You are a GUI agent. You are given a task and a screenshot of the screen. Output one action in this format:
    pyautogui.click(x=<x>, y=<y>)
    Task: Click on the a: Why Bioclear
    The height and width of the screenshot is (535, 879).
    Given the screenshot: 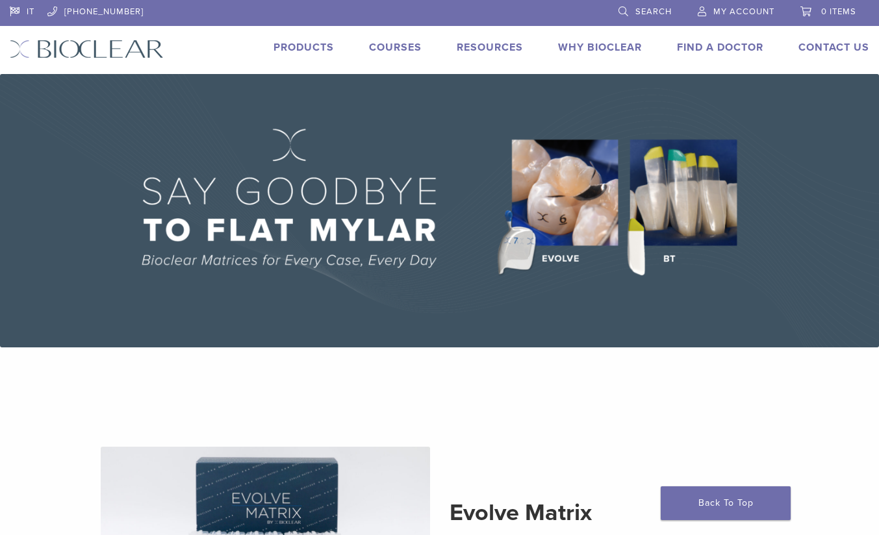 What is the action you would take?
    pyautogui.click(x=600, y=47)
    